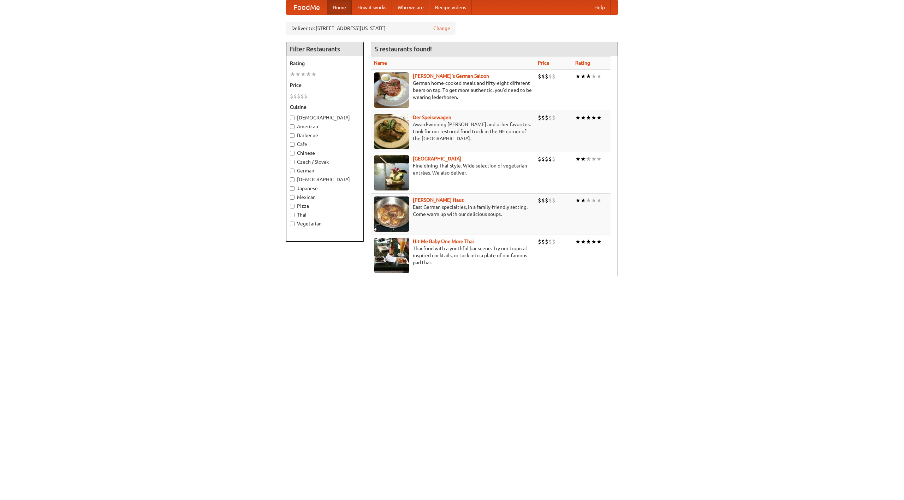 The image size is (904, 500). Describe the element at coordinates (325, 162) in the screenshot. I see `label: Czech / Slovak` at that location.